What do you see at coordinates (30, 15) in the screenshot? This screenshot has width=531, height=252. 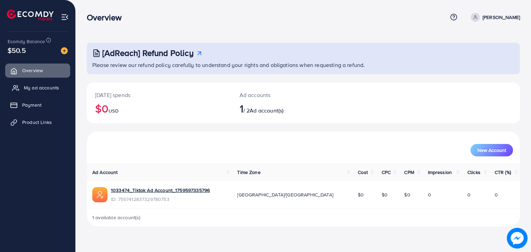 I see `img: logo` at bounding box center [30, 15].